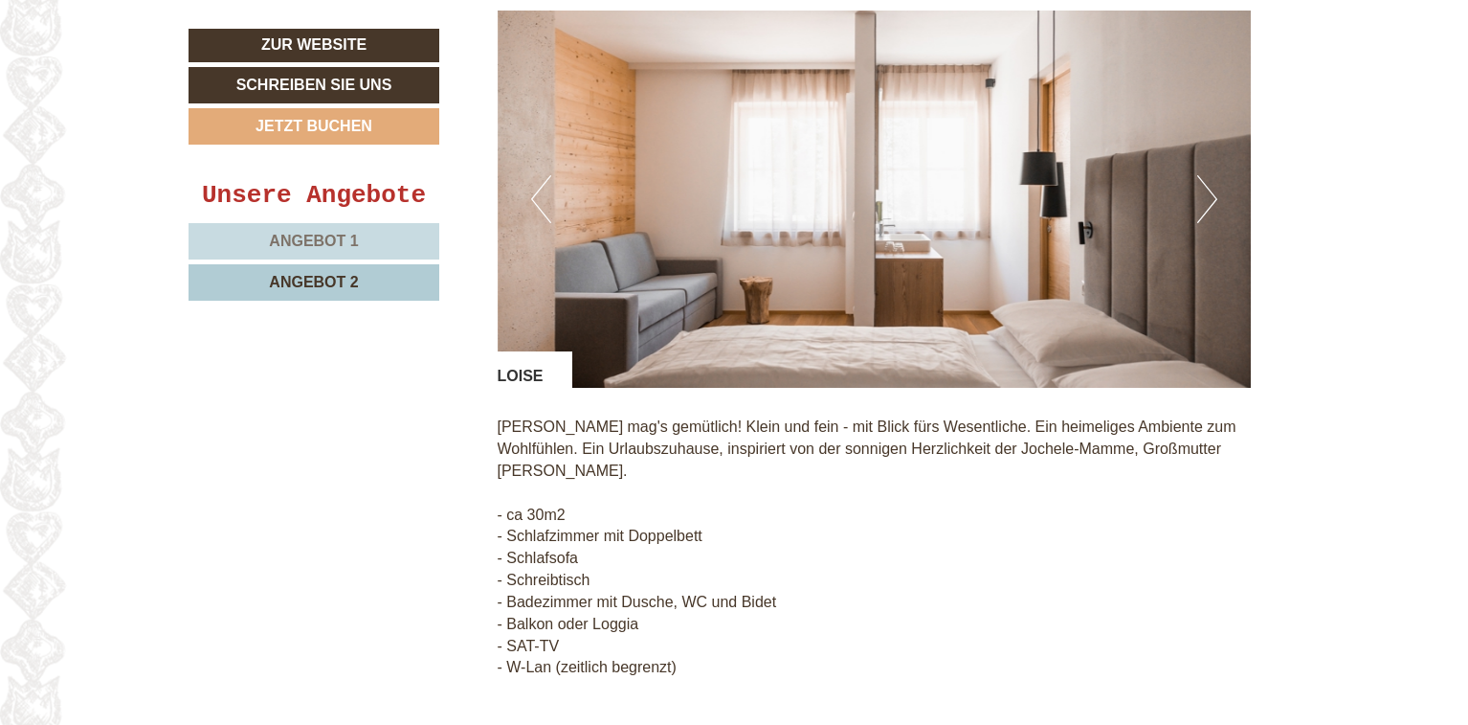 Image resolution: width=1468 pixels, height=725 pixels. What do you see at coordinates (541, 199) in the screenshot?
I see `button: Previous` at bounding box center [541, 199].